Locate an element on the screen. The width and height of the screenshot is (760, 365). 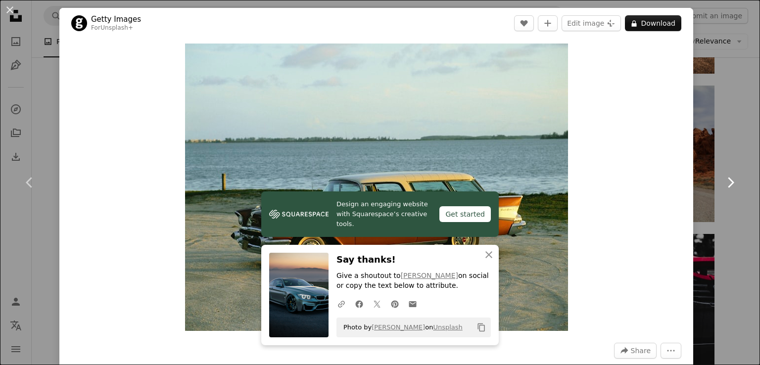
div: Get started is located at coordinates (465, 214).